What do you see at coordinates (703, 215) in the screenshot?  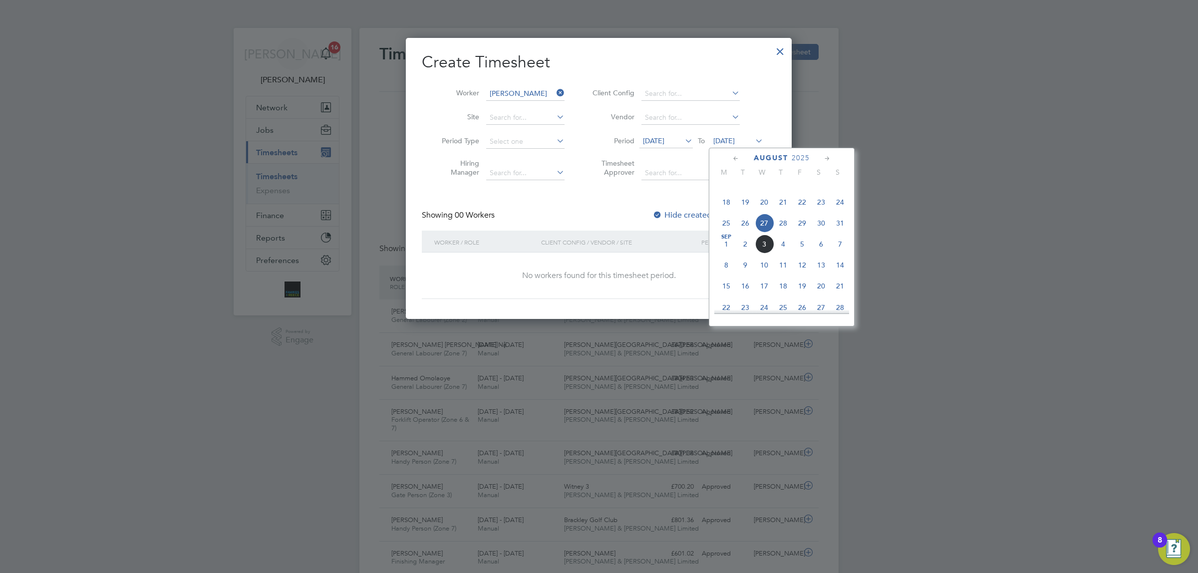 I see `label: Hide created timesheets` at bounding box center [703, 215].